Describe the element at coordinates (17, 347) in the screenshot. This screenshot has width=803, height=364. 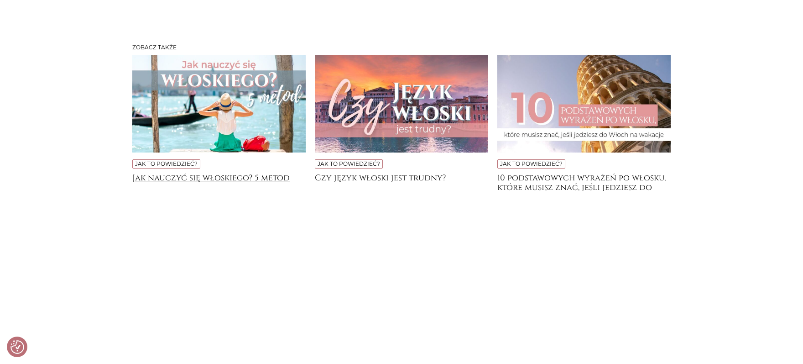
I see `img: Revisit consent button` at that location.